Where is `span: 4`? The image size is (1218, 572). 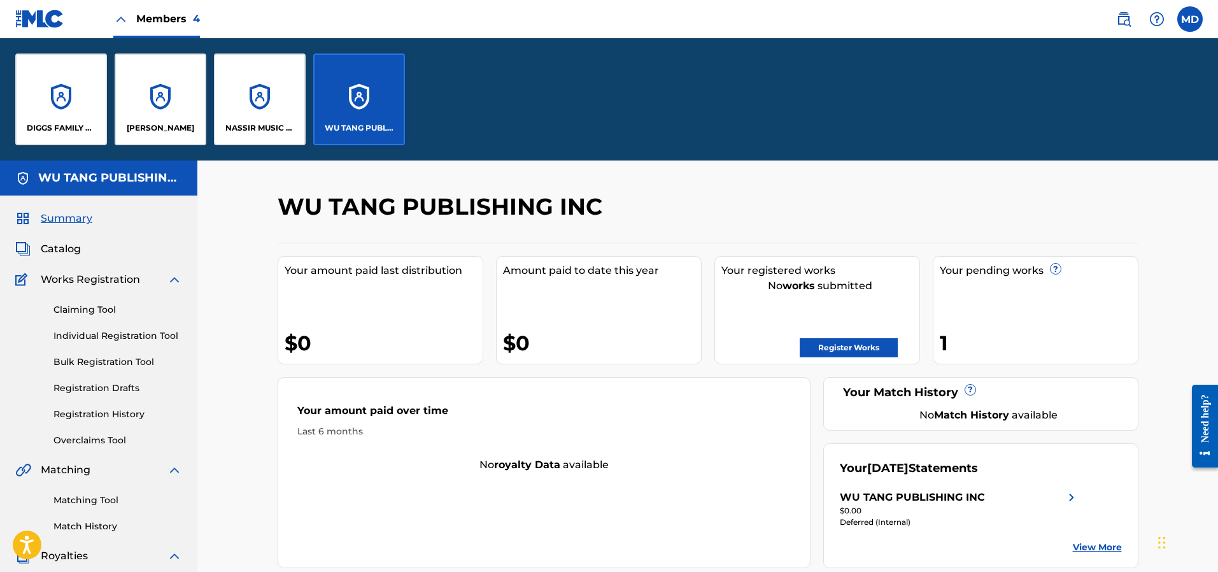 span: 4 is located at coordinates (196, 18).